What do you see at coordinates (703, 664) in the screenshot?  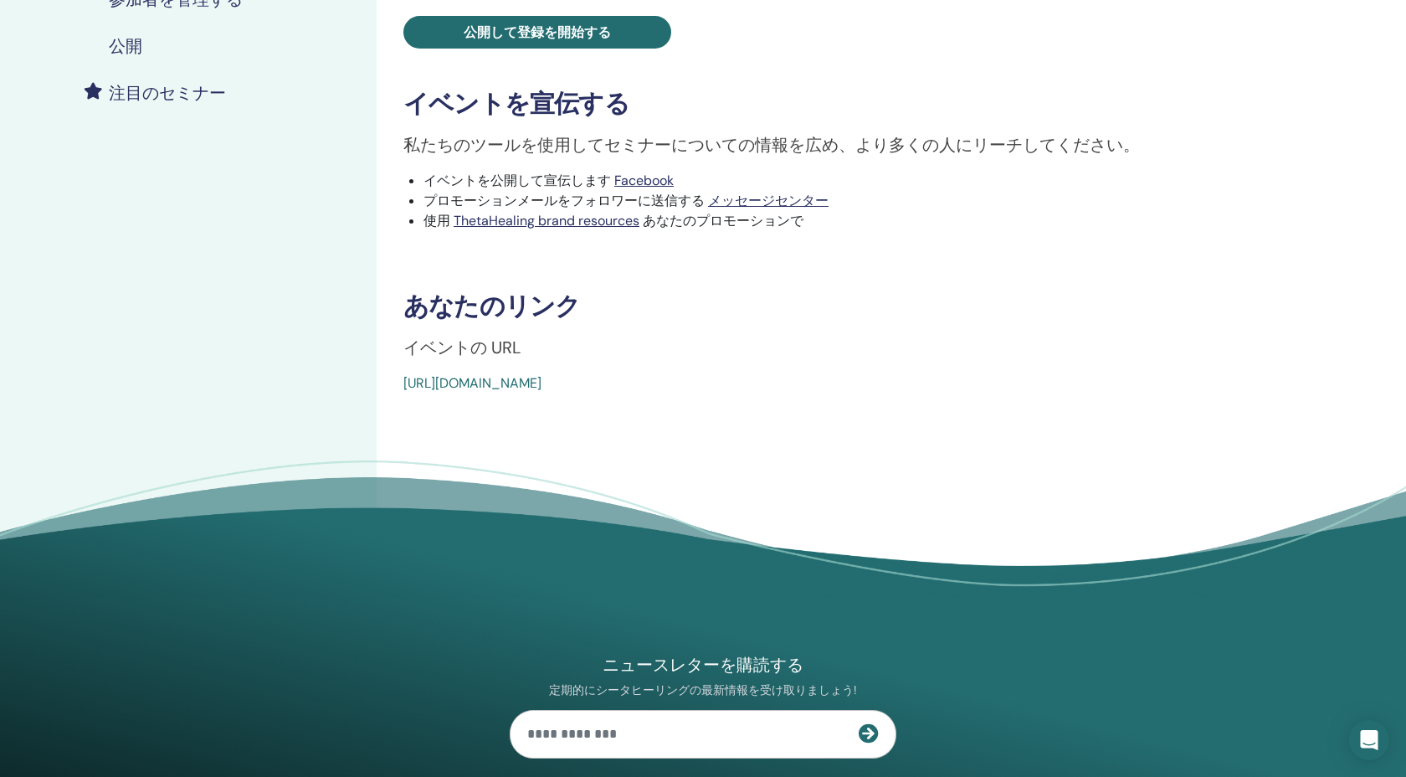 I see `h4: ニュースレターを購読する` at bounding box center [703, 664].